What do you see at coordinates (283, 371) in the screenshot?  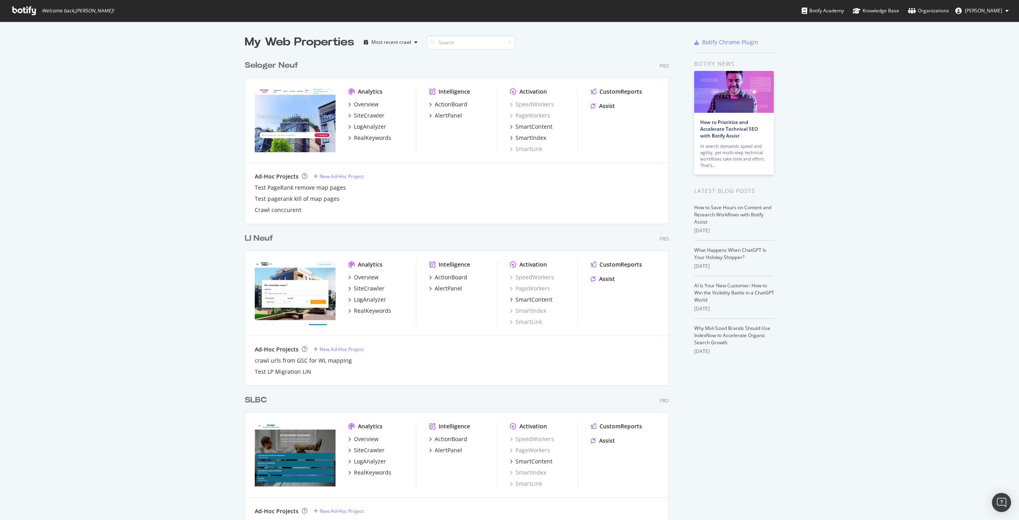 I see `a: Test LP Migration LIN` at bounding box center [283, 371].